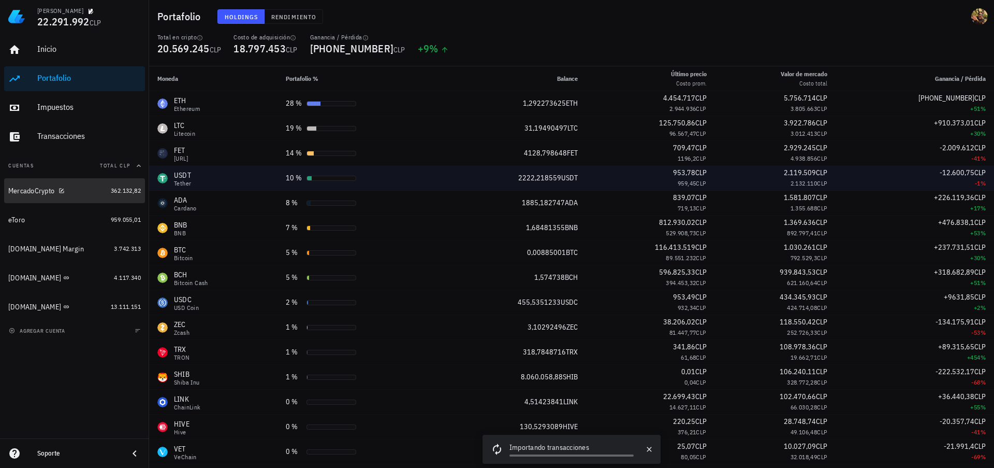  Describe the element at coordinates (182, 175) in the screenshot. I see `div: USDT` at that location.